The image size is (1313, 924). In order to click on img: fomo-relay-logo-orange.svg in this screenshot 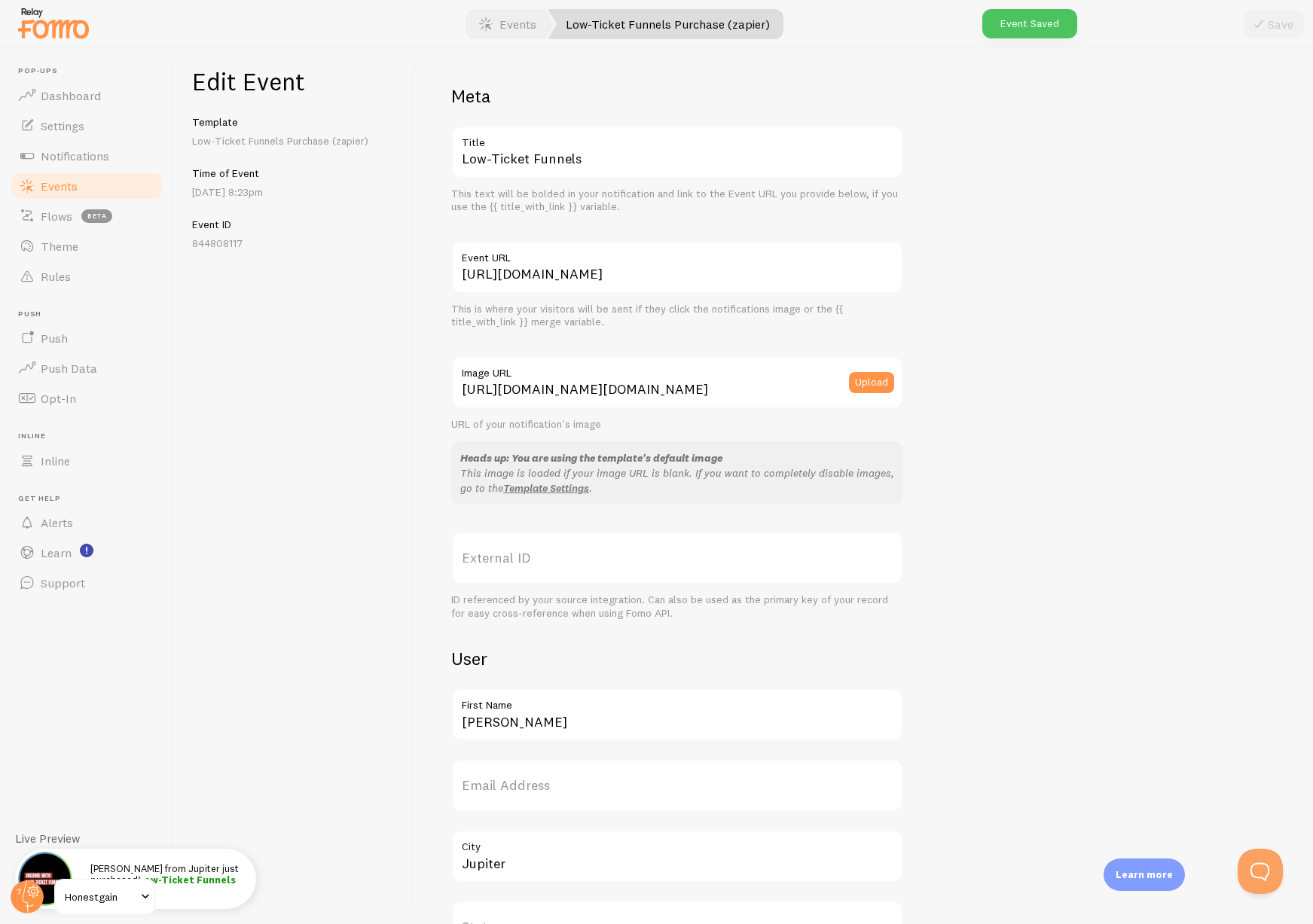, I will do `click(53, 23)`.